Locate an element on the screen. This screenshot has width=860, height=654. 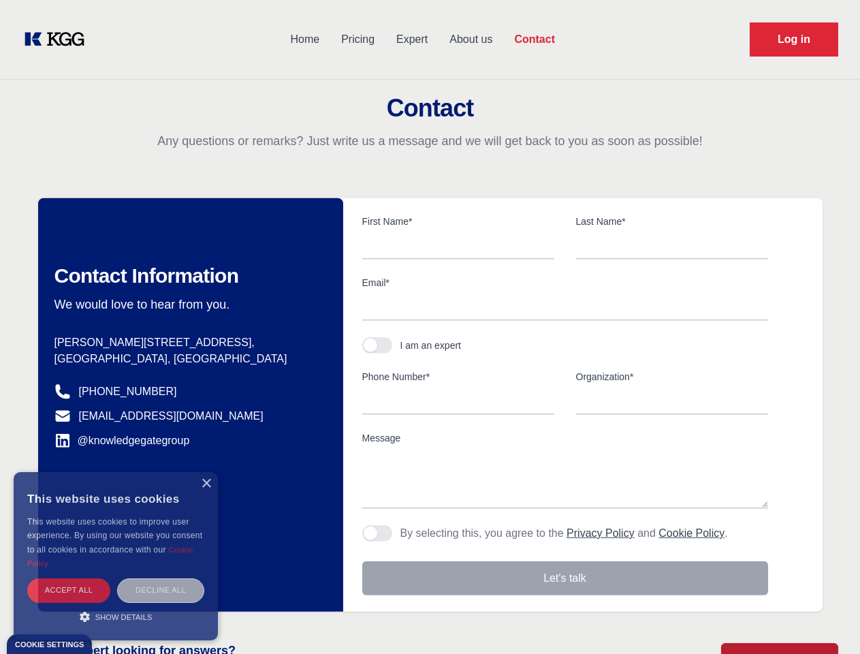
div: This website uses cookies is located at coordinates (116, 499).